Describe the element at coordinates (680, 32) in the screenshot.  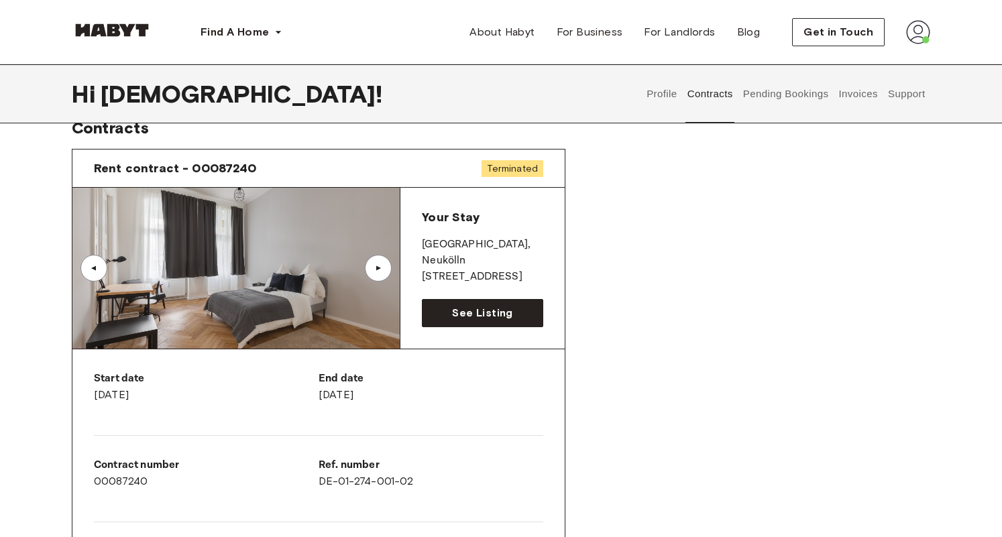
I see `span: For Landlords` at that location.